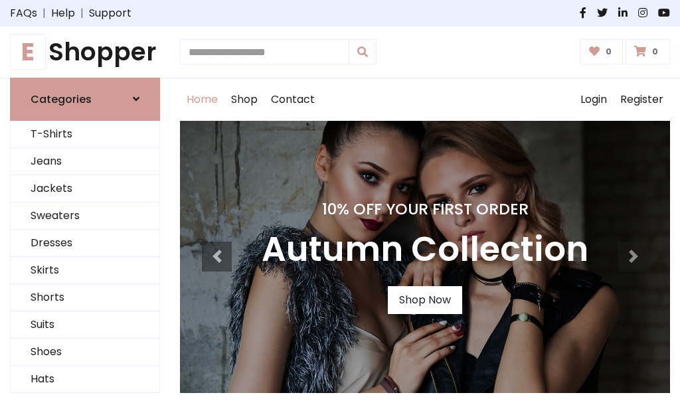 This screenshot has height=401, width=680. What do you see at coordinates (85, 189) in the screenshot?
I see `a: Jackets` at bounding box center [85, 189].